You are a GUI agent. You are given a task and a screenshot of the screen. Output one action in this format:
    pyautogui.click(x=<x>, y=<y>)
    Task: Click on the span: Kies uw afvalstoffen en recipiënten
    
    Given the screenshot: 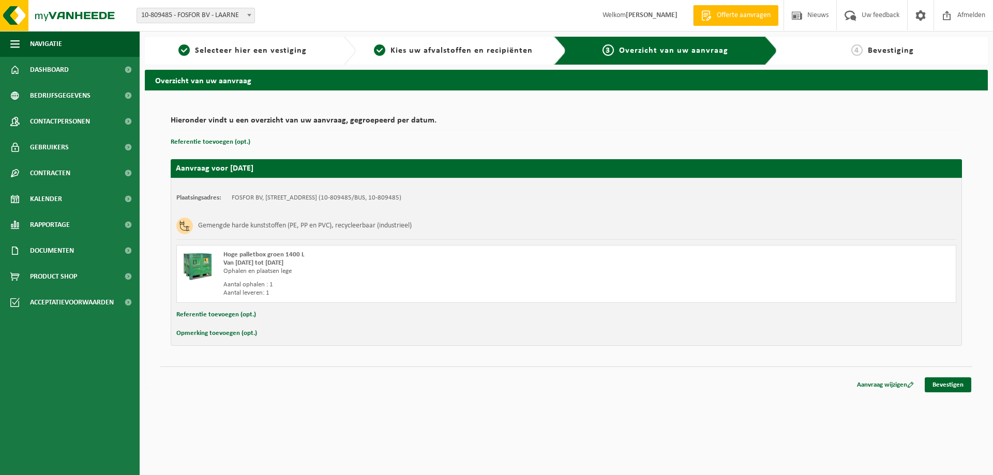 What is the action you would take?
    pyautogui.click(x=461, y=51)
    